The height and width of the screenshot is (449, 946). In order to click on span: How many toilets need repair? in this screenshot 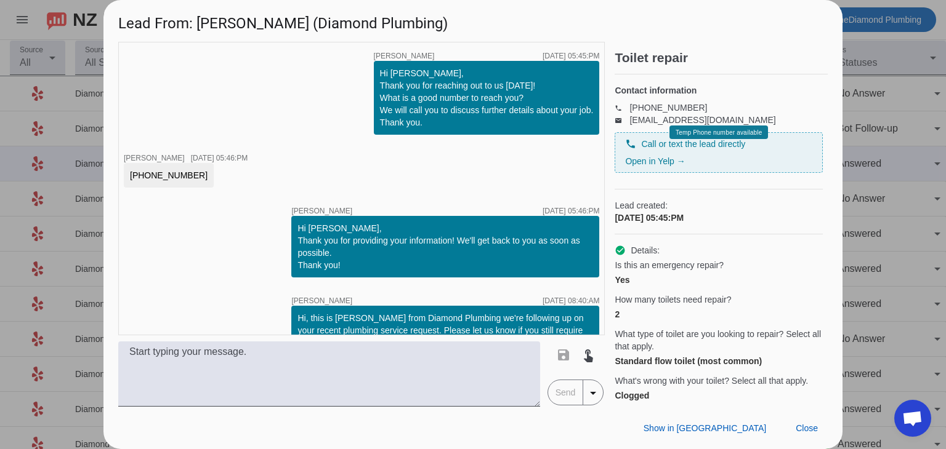, I will do `click(672, 300)`.